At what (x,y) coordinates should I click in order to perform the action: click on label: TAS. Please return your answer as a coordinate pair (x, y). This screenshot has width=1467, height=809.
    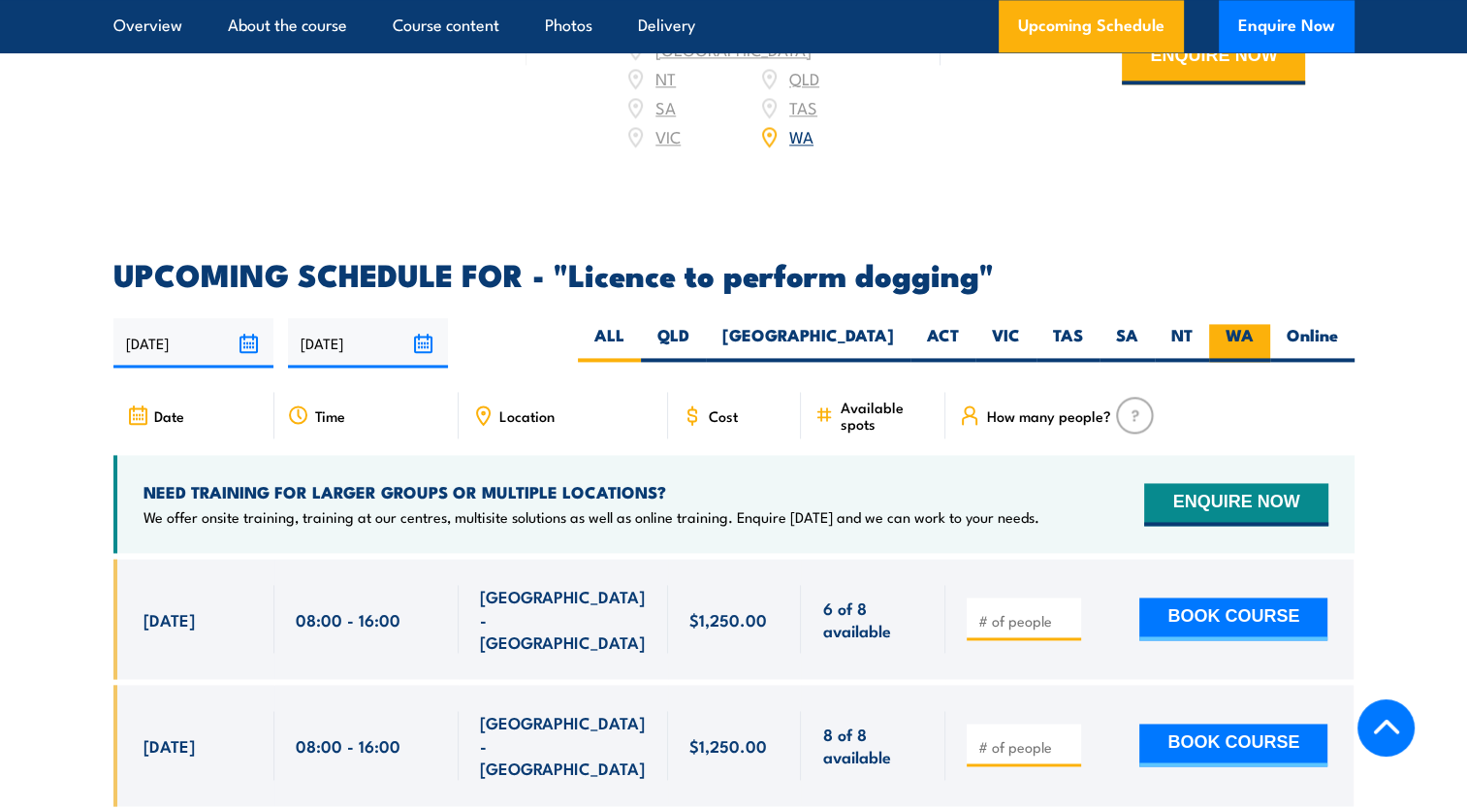
    Looking at the image, I should click on (1067, 342).